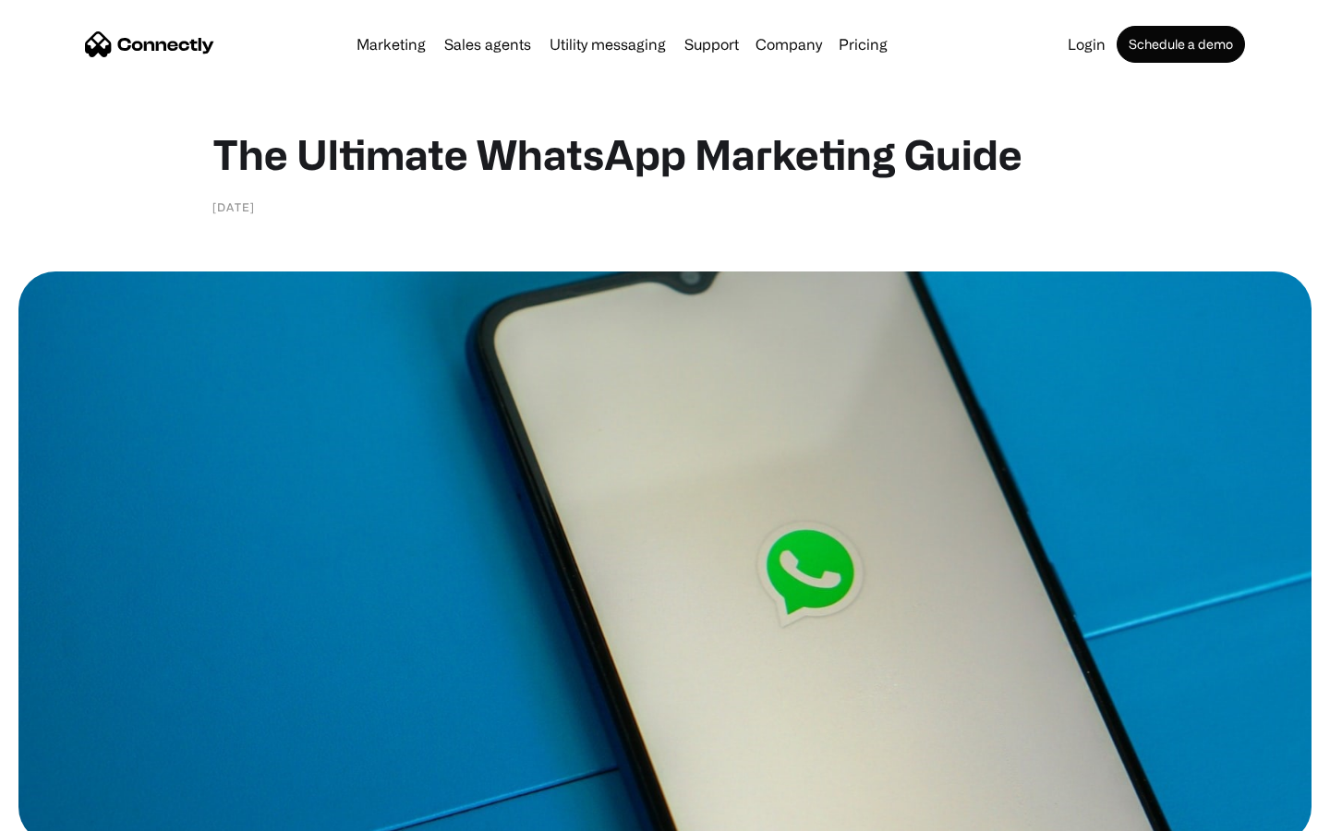 This screenshot has height=831, width=1330. I want to click on a: Support, so click(711, 44).